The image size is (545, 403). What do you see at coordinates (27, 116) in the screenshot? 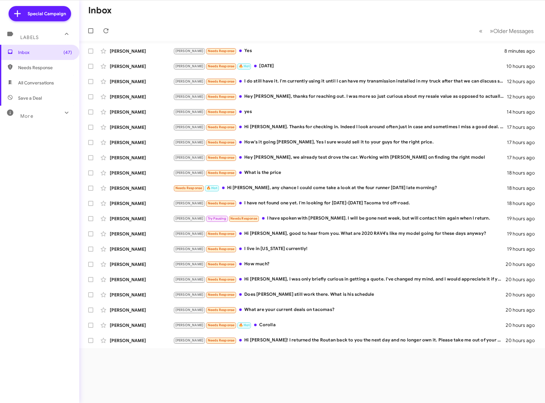
I see `span: More` at bounding box center [27, 116].